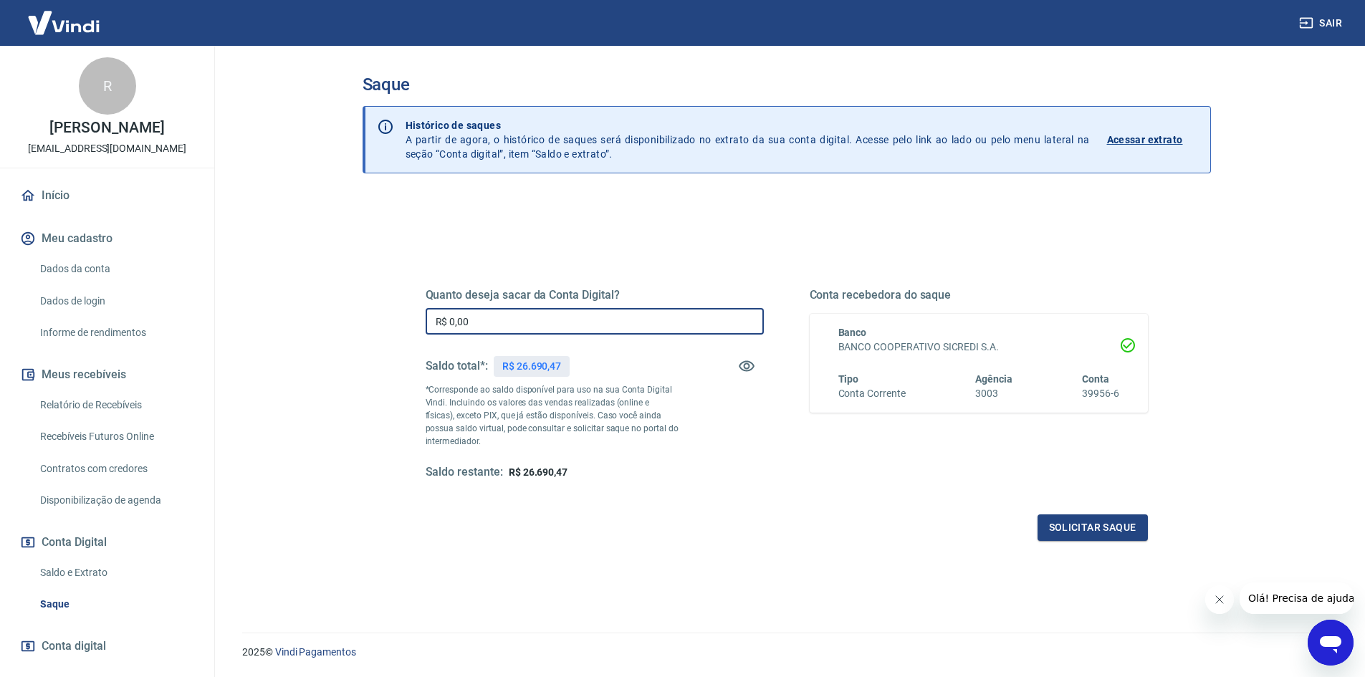 Image resolution: width=1365 pixels, height=677 pixels. Describe the element at coordinates (1322, 23) in the screenshot. I see `button: Sair` at that location.